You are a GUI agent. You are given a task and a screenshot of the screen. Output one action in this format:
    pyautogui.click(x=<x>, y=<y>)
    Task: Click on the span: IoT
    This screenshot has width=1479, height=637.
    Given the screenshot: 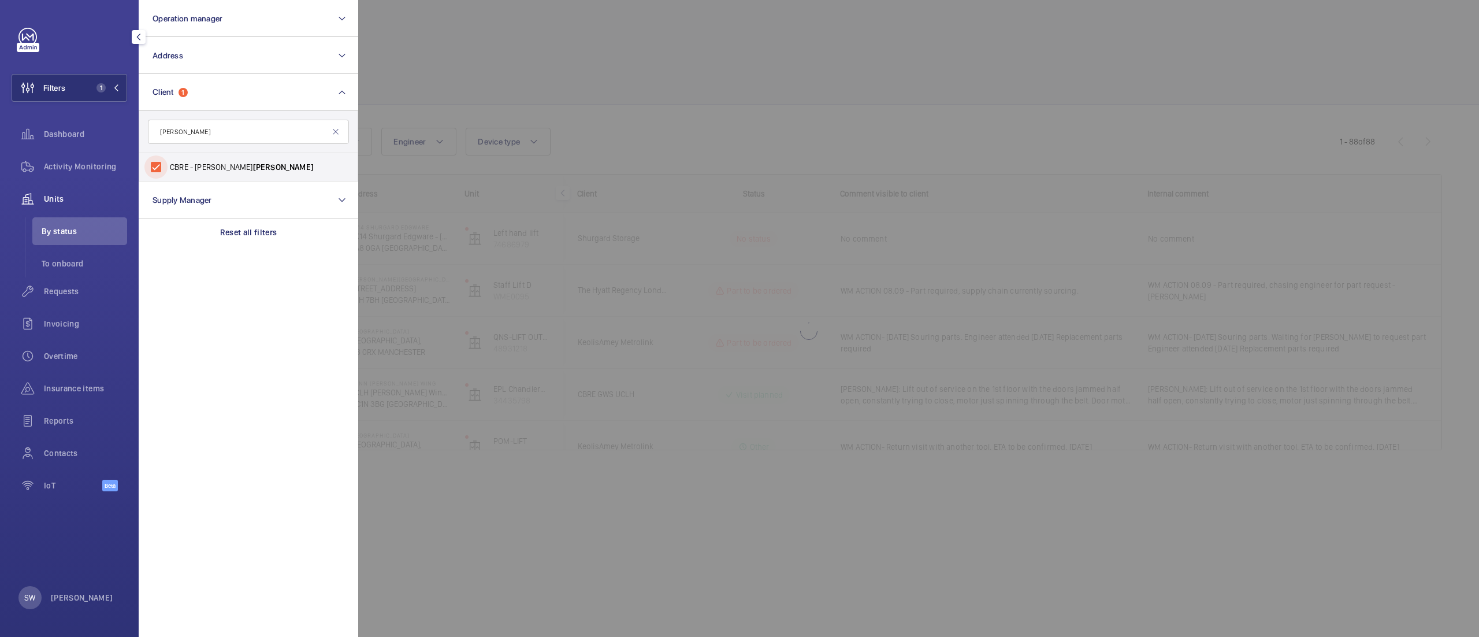 What is the action you would take?
    pyautogui.click(x=73, y=485)
    